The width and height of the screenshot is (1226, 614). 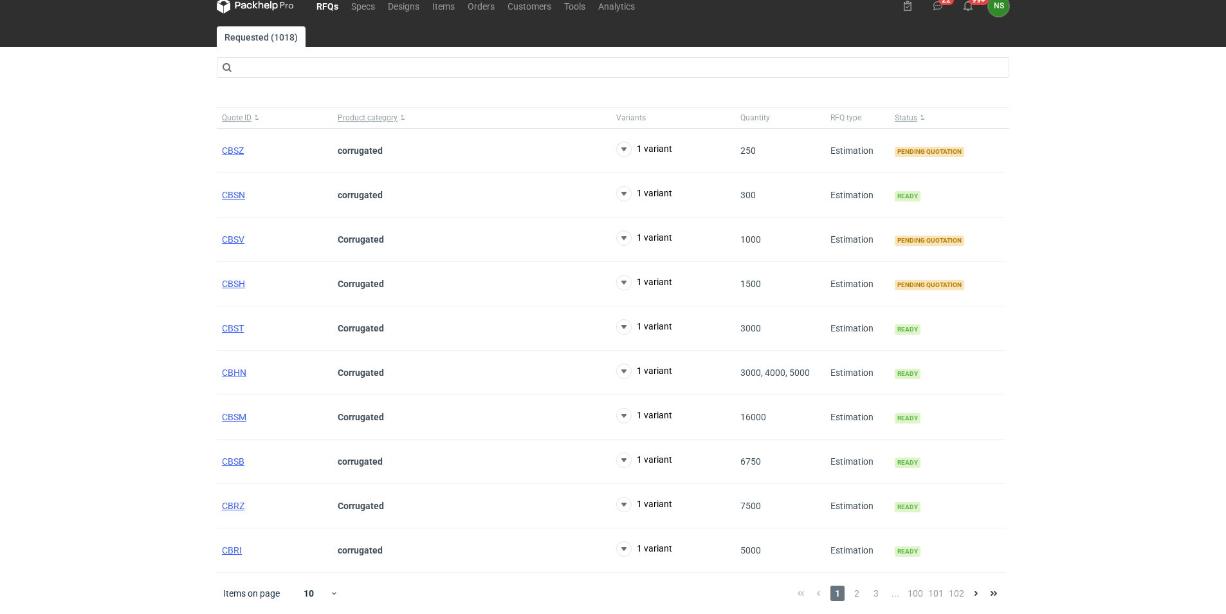 I want to click on span: 102, so click(x=956, y=593).